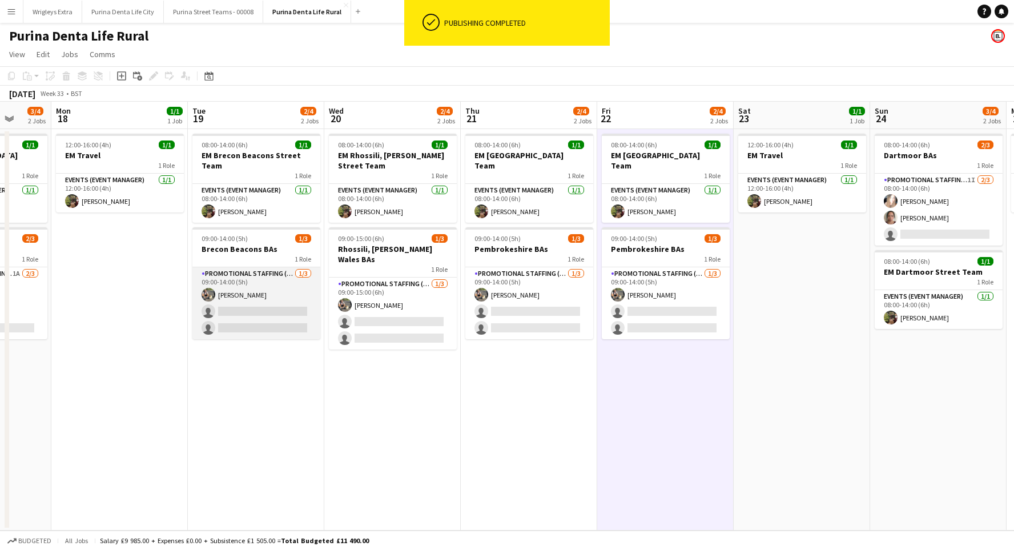  What do you see at coordinates (634, 238) in the screenshot?
I see `span: 09:00-14:00 (5h)` at bounding box center [634, 238].